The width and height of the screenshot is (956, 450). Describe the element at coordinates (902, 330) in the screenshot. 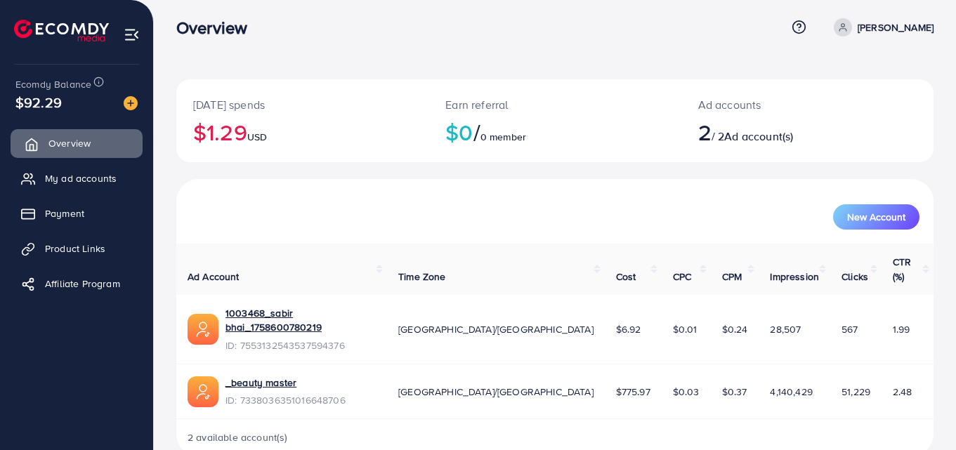

I see `span: 1.99` at that location.